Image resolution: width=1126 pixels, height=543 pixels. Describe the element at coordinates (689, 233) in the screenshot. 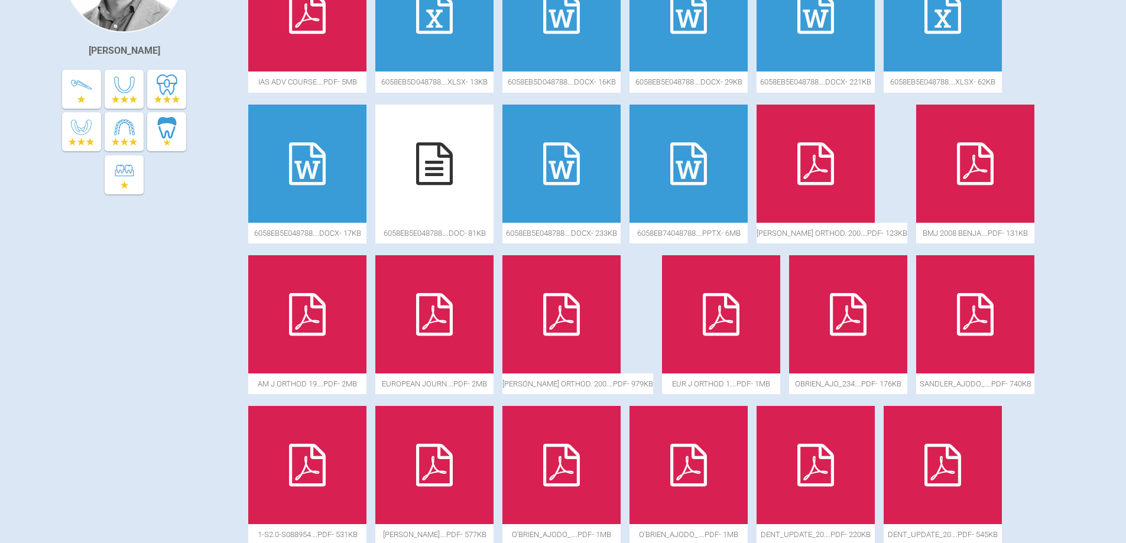

I see `span: 6058eb74048788….pptx - 6MB` at that location.